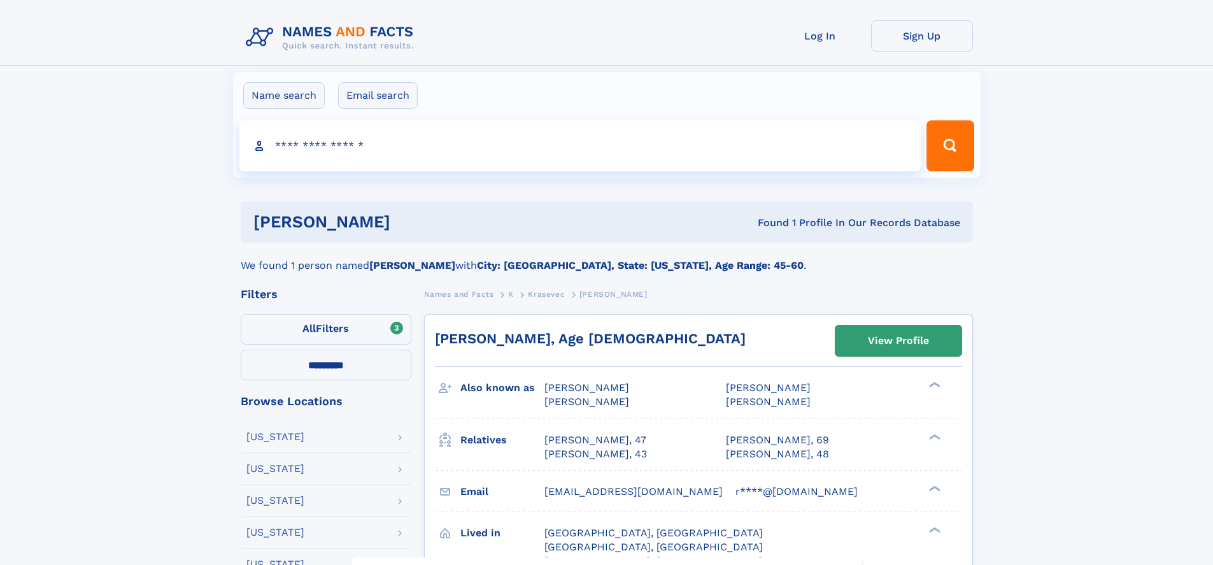 The image size is (1213, 565). Describe the element at coordinates (580, 146) in the screenshot. I see `input: search input` at that location.